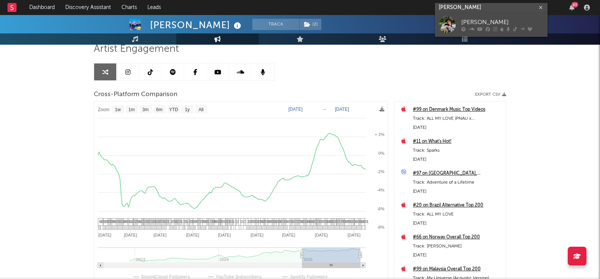  I want to click on button: Export CSV, so click(490, 94).